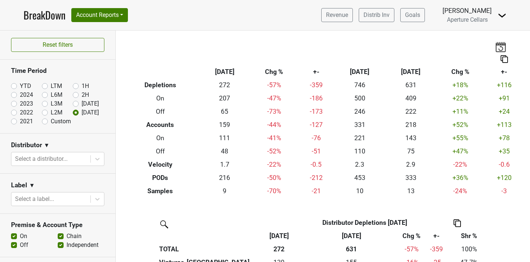  Describe the element at coordinates (225, 178) in the screenshot. I see `td: 216` at that location.